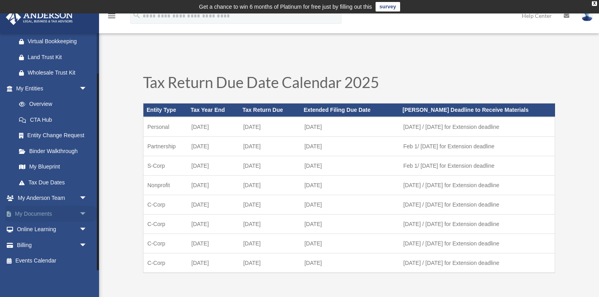 This screenshot has width=599, height=297. I want to click on th: Tax Year End, so click(213, 110).